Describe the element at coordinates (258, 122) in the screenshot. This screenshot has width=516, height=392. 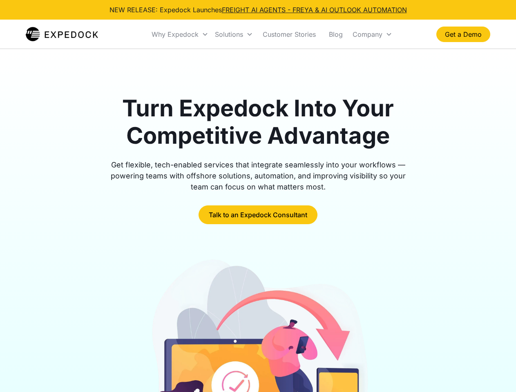
I see `h1: Turn Expedock Into Your Competitive Advantage` at that location.